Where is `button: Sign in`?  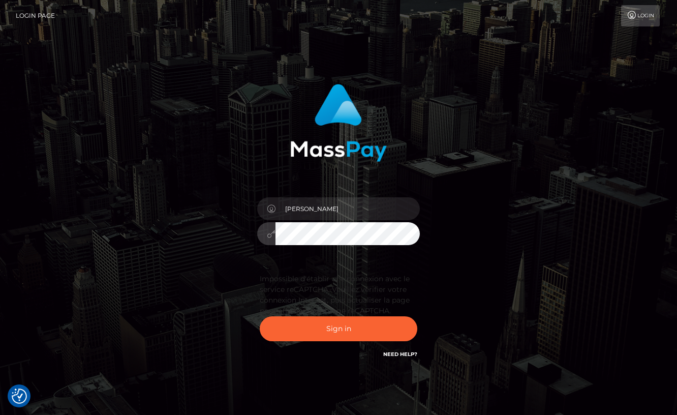
button: Sign in is located at coordinates (339, 328).